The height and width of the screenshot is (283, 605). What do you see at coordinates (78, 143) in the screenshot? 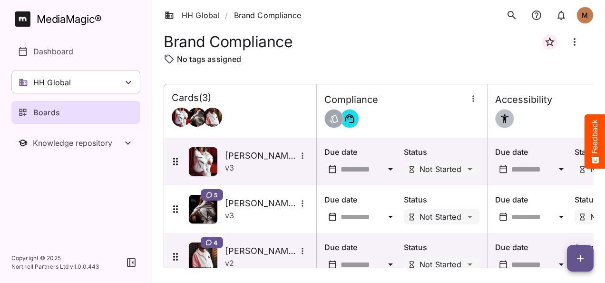
I see `div: Knowledge repository` at bounding box center [78, 143].